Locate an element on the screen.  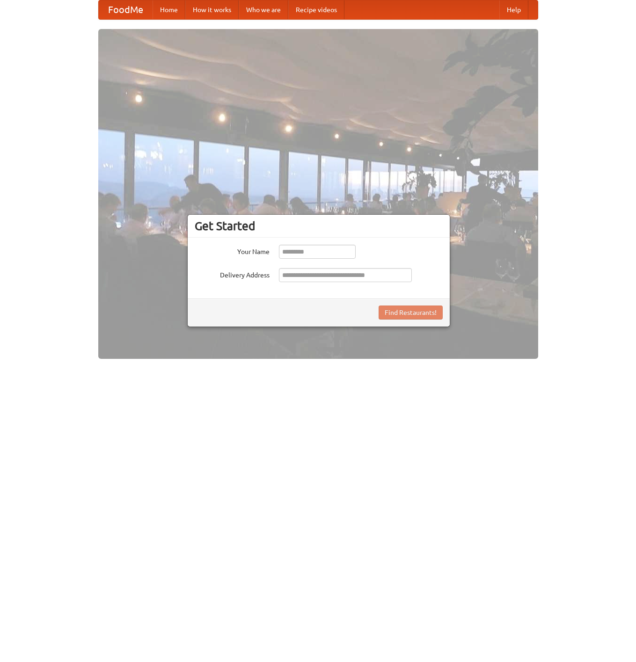
a: How it works is located at coordinates (212, 10).